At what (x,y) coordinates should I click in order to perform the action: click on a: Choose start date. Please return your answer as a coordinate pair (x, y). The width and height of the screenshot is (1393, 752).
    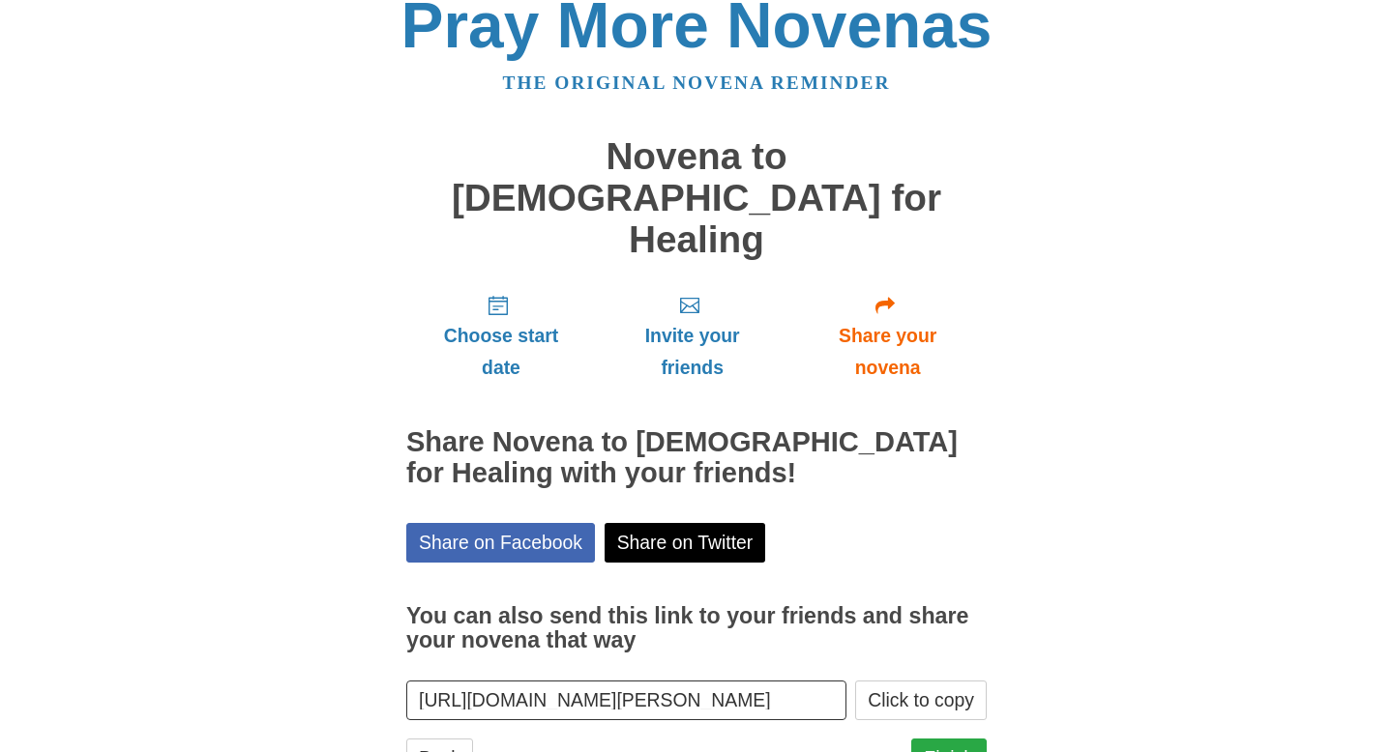
    Looking at the image, I should click on (501, 337).